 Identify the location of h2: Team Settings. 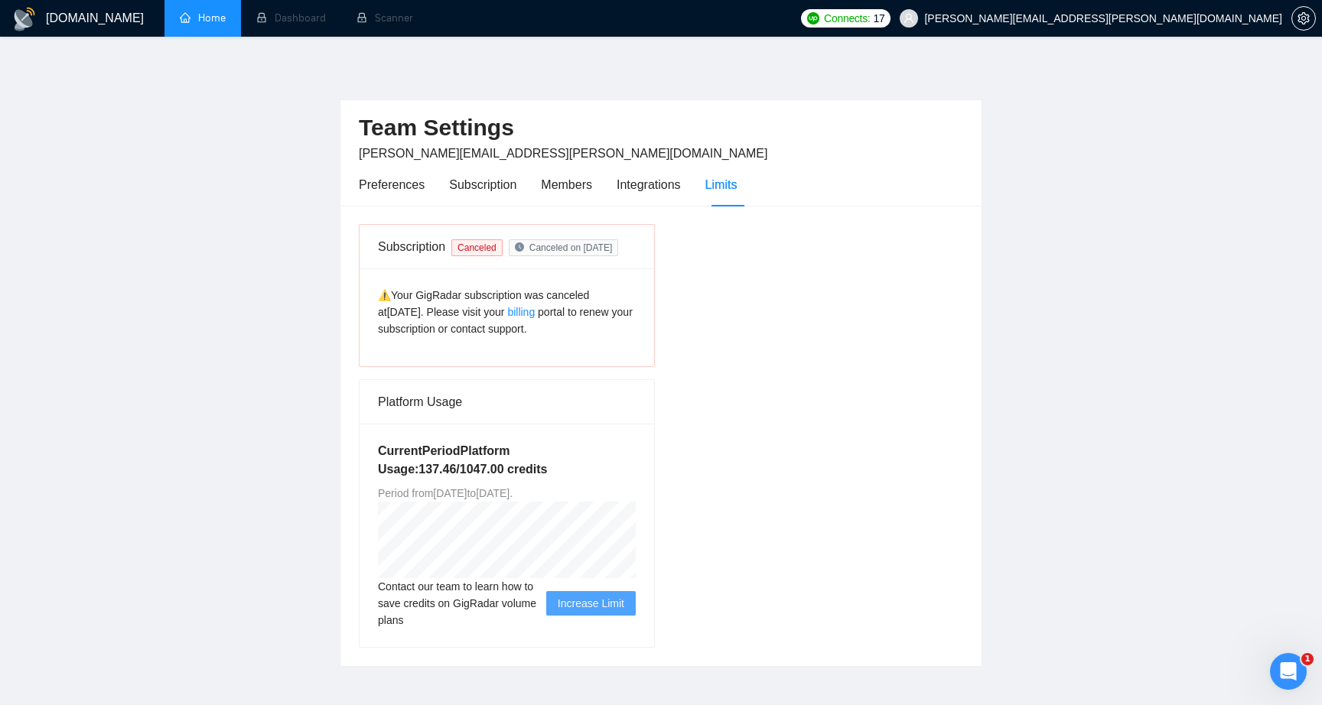
(661, 128).